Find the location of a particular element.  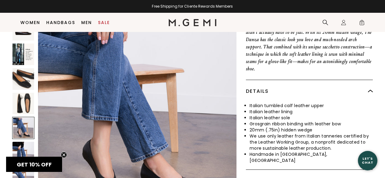

a: Handbags is located at coordinates (61, 23).